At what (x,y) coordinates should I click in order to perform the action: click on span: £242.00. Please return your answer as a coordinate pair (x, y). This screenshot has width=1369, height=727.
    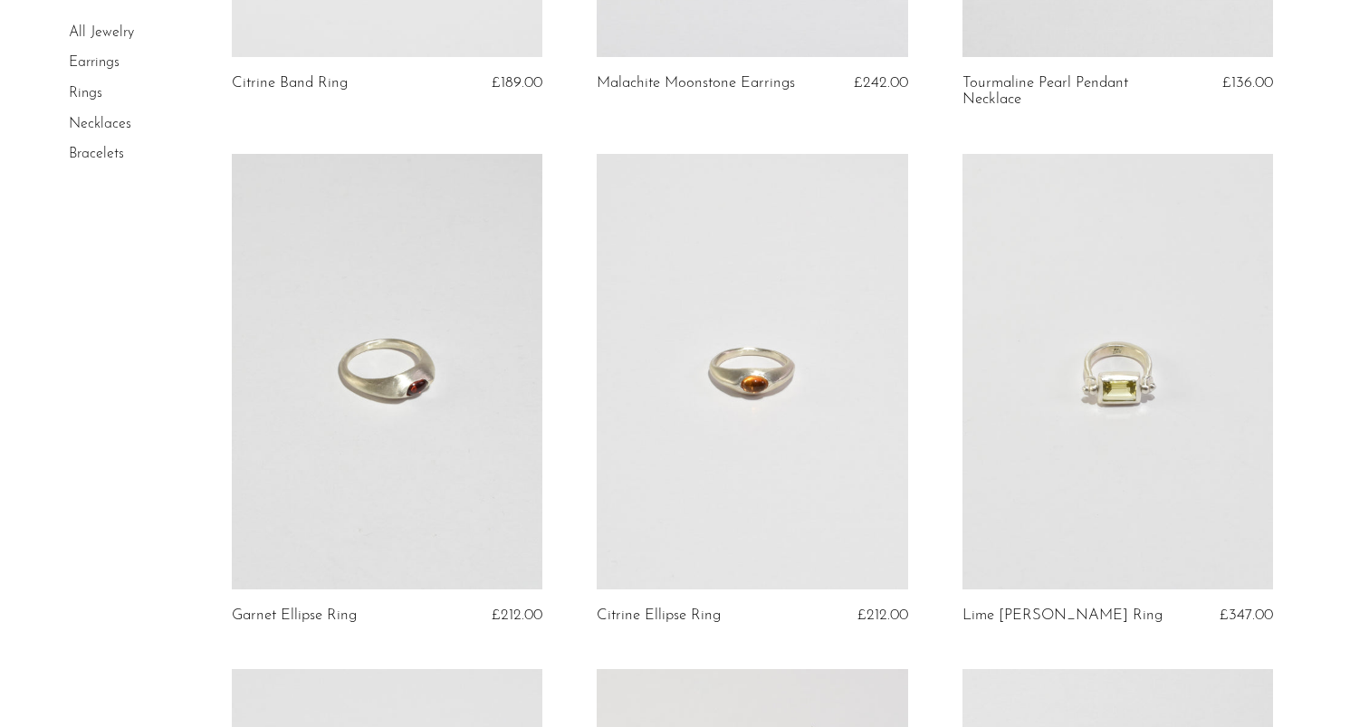
    Looking at the image, I should click on (881, 82).